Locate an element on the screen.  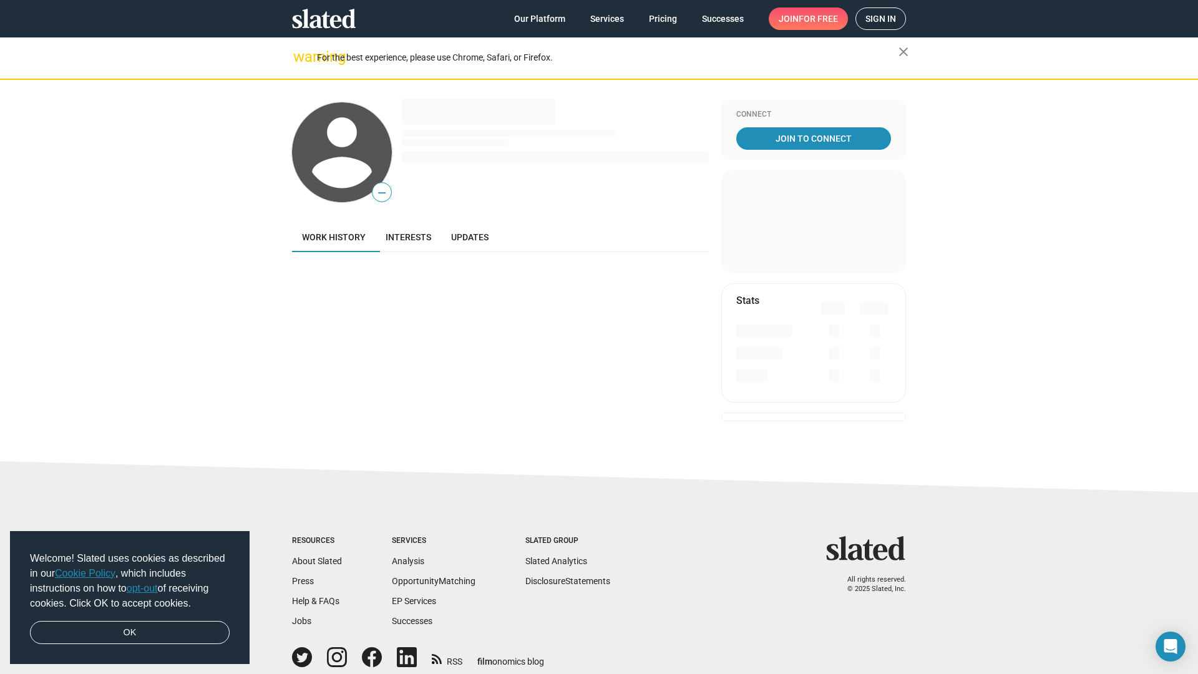
div: Connect is located at coordinates (813, 115).